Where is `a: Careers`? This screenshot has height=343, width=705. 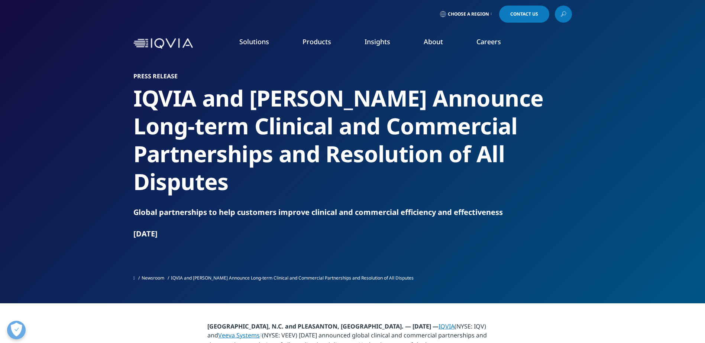 a: Careers is located at coordinates (489, 42).